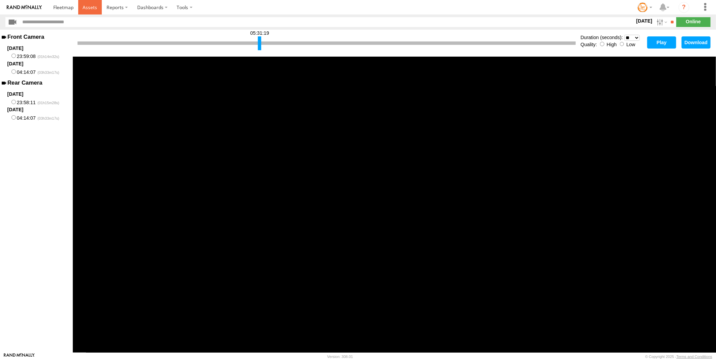 The width and height of the screenshot is (716, 360). What do you see at coordinates (588, 44) in the screenshot?
I see `label: Quality:` at bounding box center [588, 44].